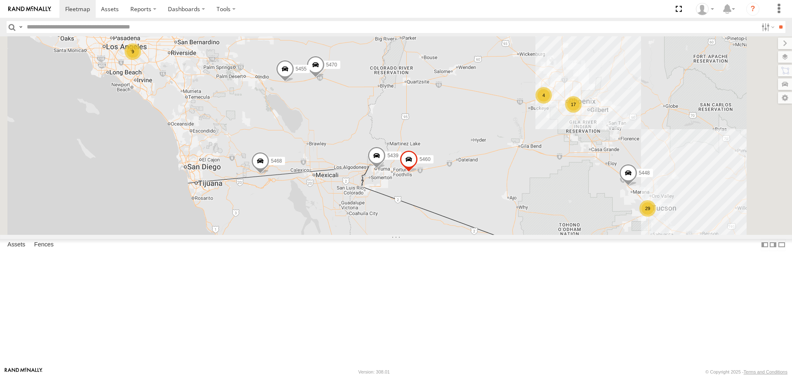  Describe the element at coordinates (374, 372) in the screenshot. I see `div: Version: 308.01` at that location.